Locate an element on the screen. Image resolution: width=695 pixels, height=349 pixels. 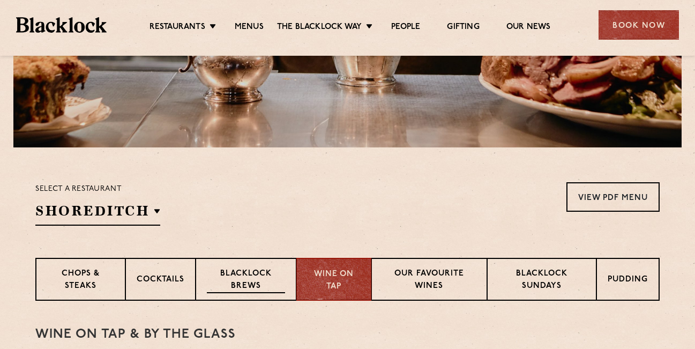
p: Our favourite wines is located at coordinates (429, 280).